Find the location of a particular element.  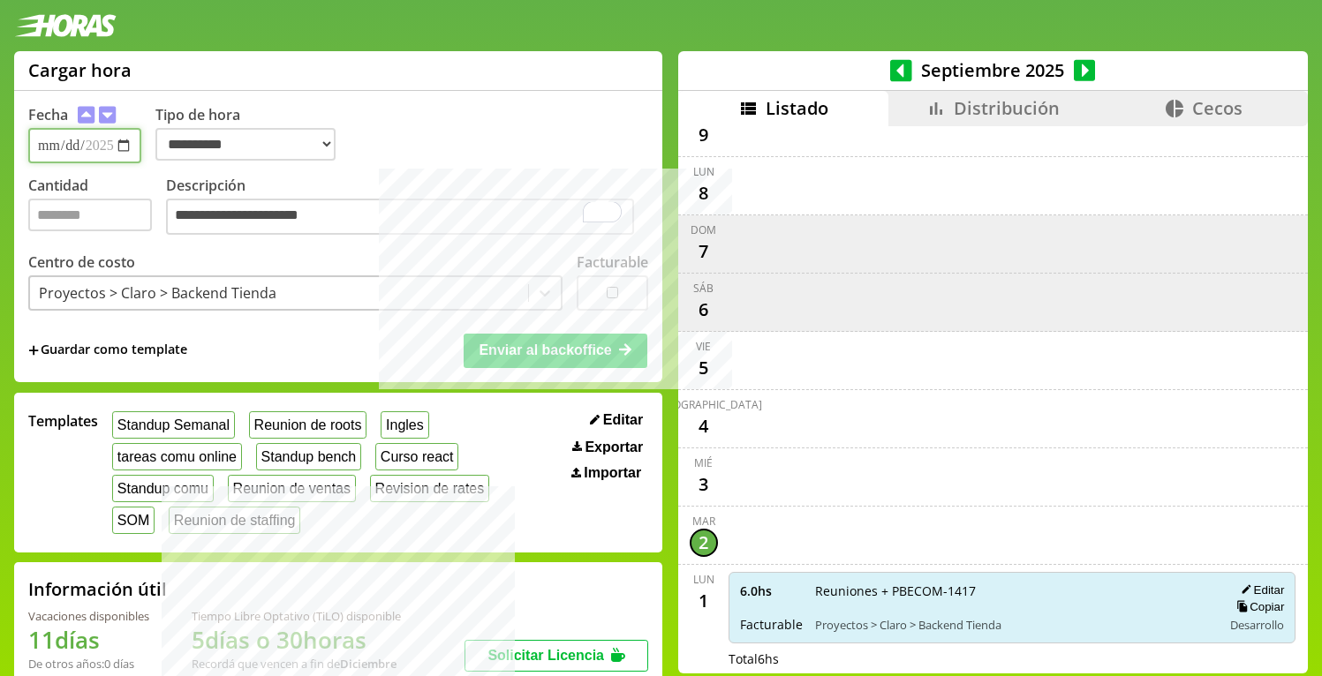

button: Enviar al backoffice is located at coordinates (555, 351).